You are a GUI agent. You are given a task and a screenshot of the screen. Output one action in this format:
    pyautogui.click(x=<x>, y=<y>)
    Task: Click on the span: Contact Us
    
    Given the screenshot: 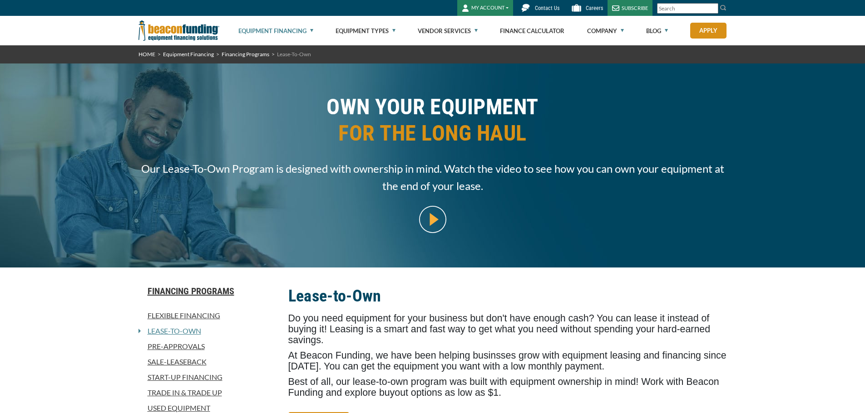 What is the action you would take?
    pyautogui.click(x=547, y=8)
    